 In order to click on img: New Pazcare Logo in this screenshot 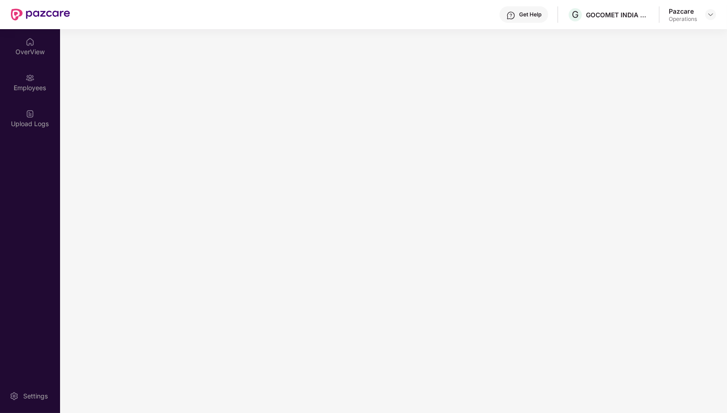, I will do `click(40, 15)`.